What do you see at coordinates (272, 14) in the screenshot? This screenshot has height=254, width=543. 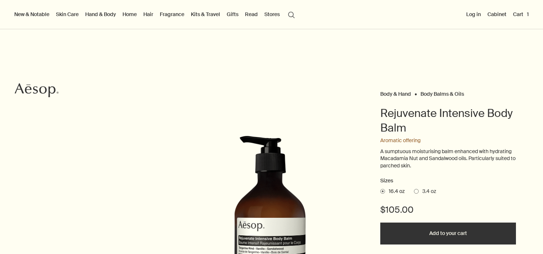 I see `button: Stores` at bounding box center [272, 14].